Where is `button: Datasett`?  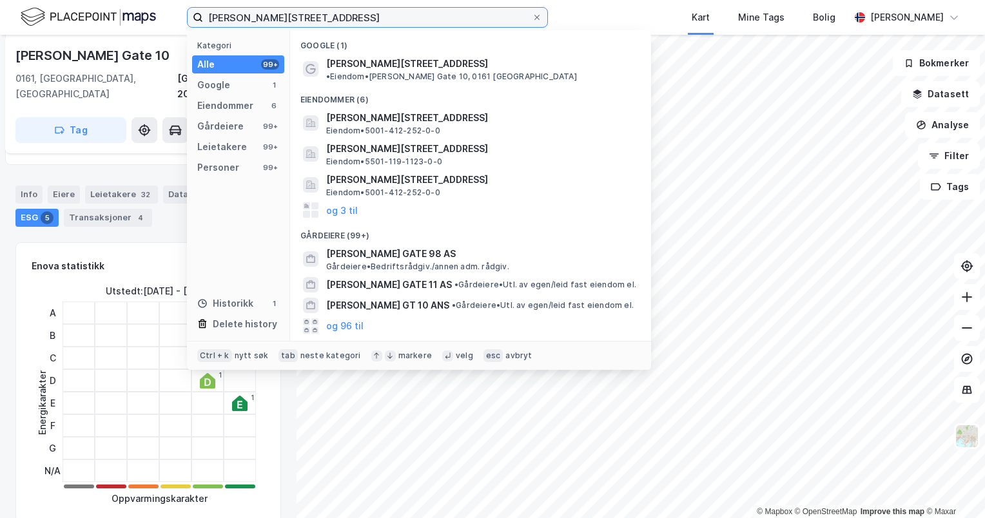 button: Datasett is located at coordinates (941, 94).